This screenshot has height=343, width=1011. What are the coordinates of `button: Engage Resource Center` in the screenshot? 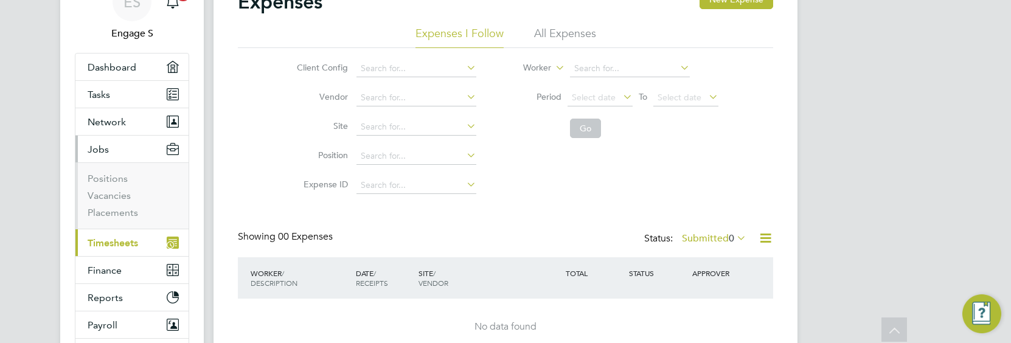 It's located at (981, 314).